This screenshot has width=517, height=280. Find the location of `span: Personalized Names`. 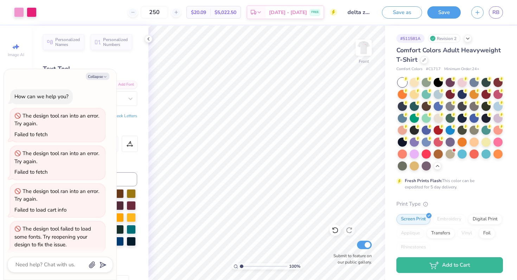

span: Personalized Names is located at coordinates (67, 42).